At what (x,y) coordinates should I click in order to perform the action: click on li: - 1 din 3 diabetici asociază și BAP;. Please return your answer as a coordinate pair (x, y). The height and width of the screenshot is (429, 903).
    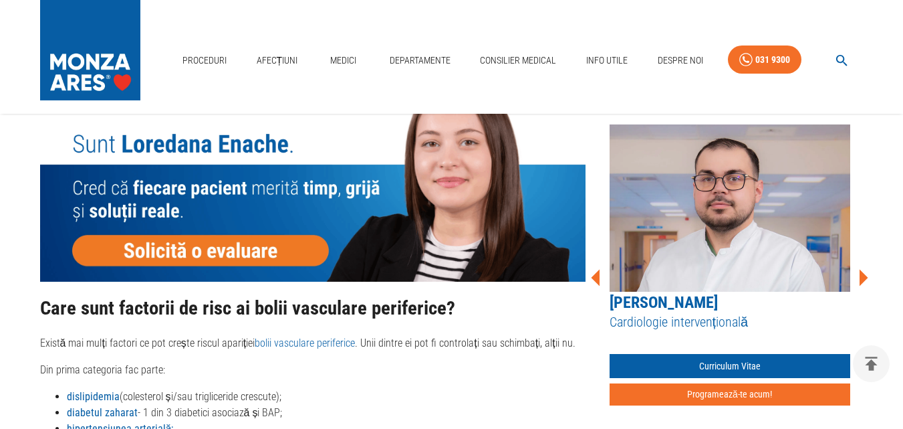
    Looking at the image, I should click on (326, 413).